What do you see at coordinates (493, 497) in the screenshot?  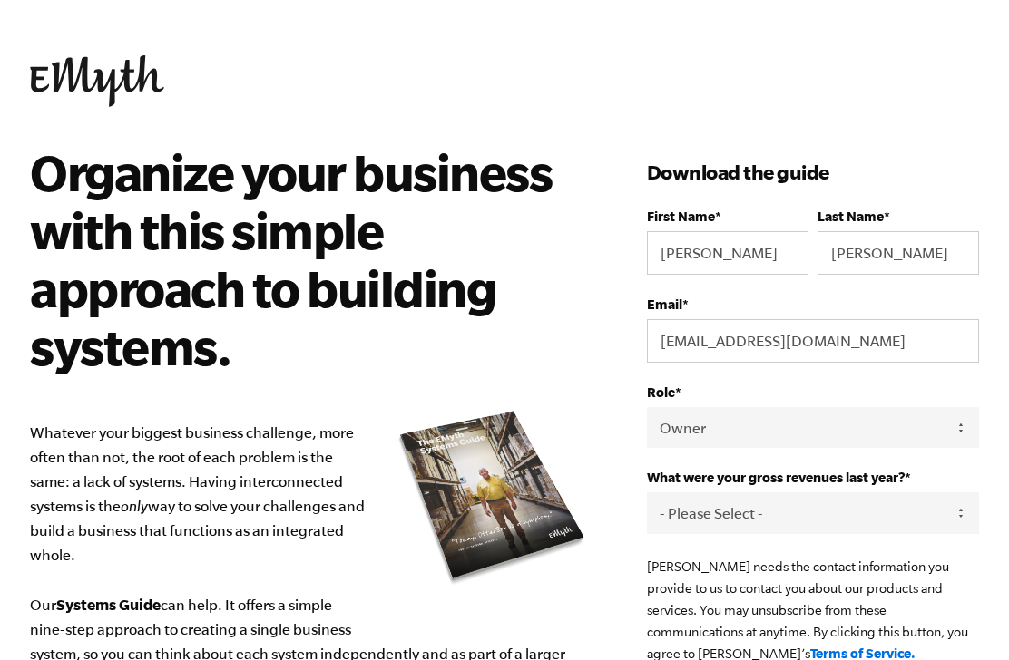 I see `img: e-myth systems guide organize your business` at bounding box center [493, 497].